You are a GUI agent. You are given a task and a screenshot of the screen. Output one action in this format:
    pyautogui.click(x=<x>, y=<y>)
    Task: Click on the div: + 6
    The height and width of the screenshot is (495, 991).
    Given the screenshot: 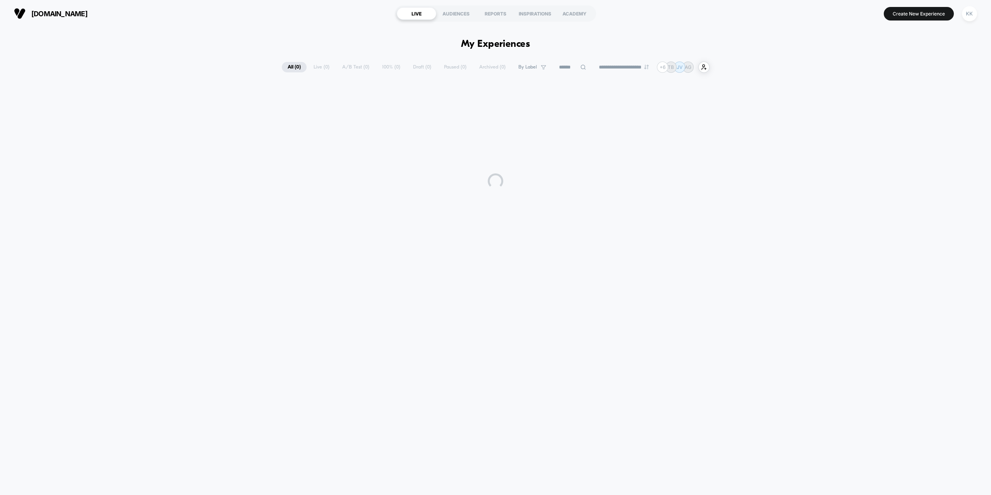 What is the action you would take?
    pyautogui.click(x=662, y=67)
    